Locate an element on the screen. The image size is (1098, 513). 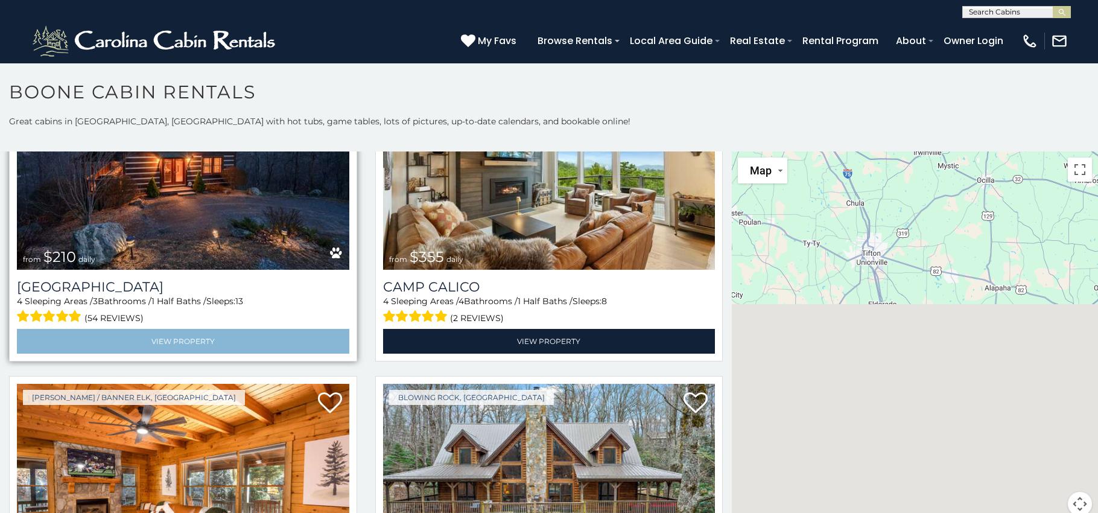
img: phone-regular-white.png is located at coordinates (1029, 41).